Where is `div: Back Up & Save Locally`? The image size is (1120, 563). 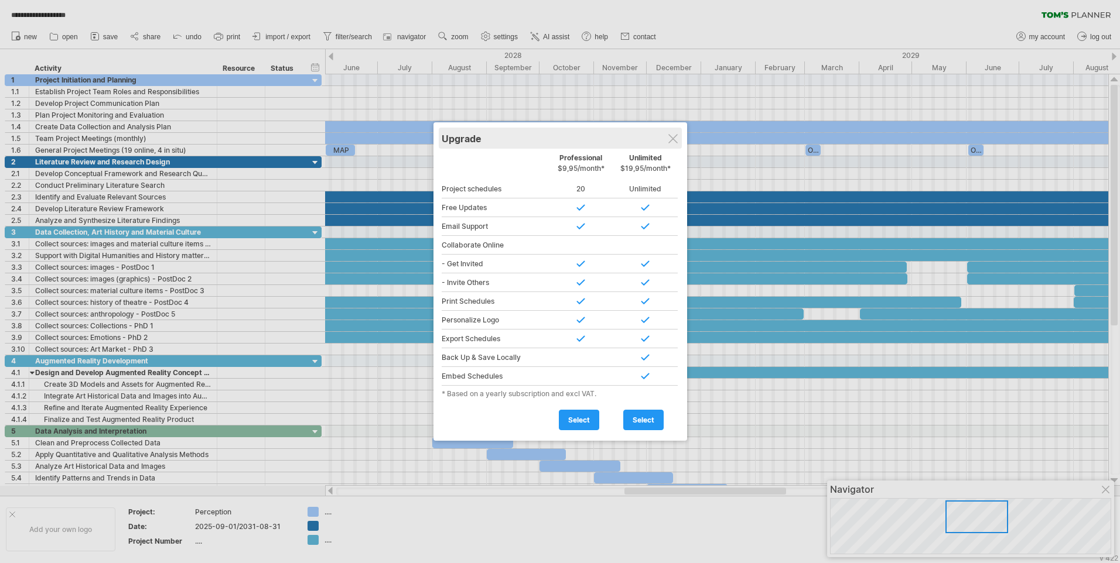
div: Back Up & Save Locally is located at coordinates (495, 358).